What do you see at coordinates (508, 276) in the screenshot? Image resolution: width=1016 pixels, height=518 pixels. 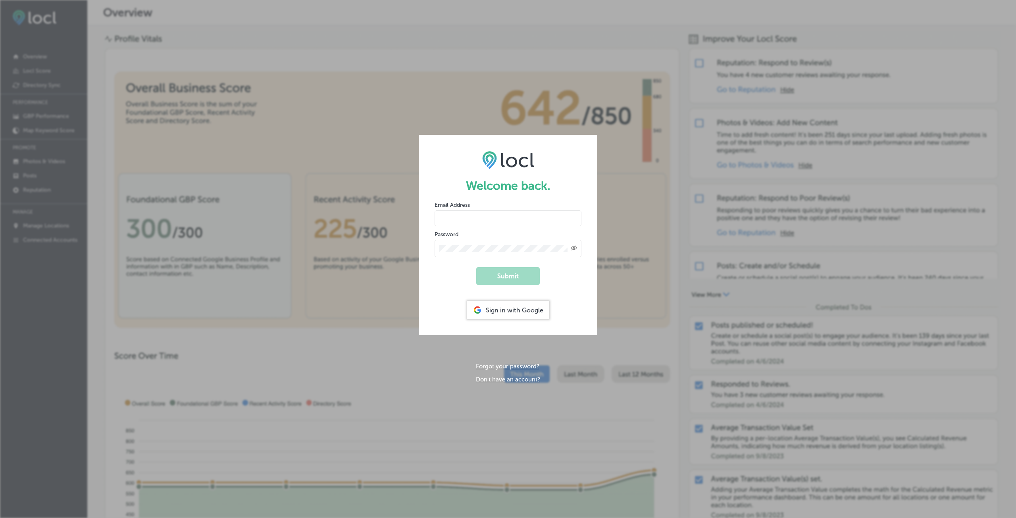 I see `button: Submit` at bounding box center [508, 276].